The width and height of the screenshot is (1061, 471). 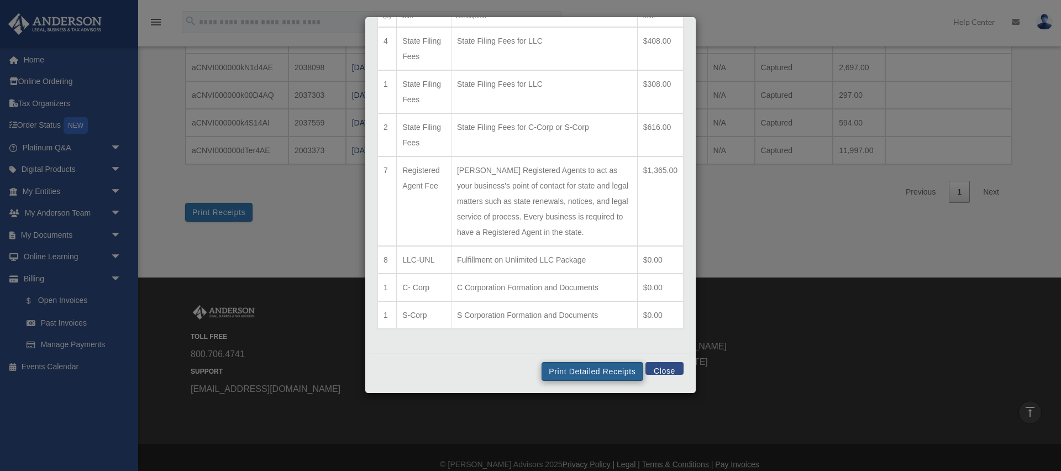 I want to click on td: State Filing Fees for C-Corp or S-Corp, so click(x=544, y=135).